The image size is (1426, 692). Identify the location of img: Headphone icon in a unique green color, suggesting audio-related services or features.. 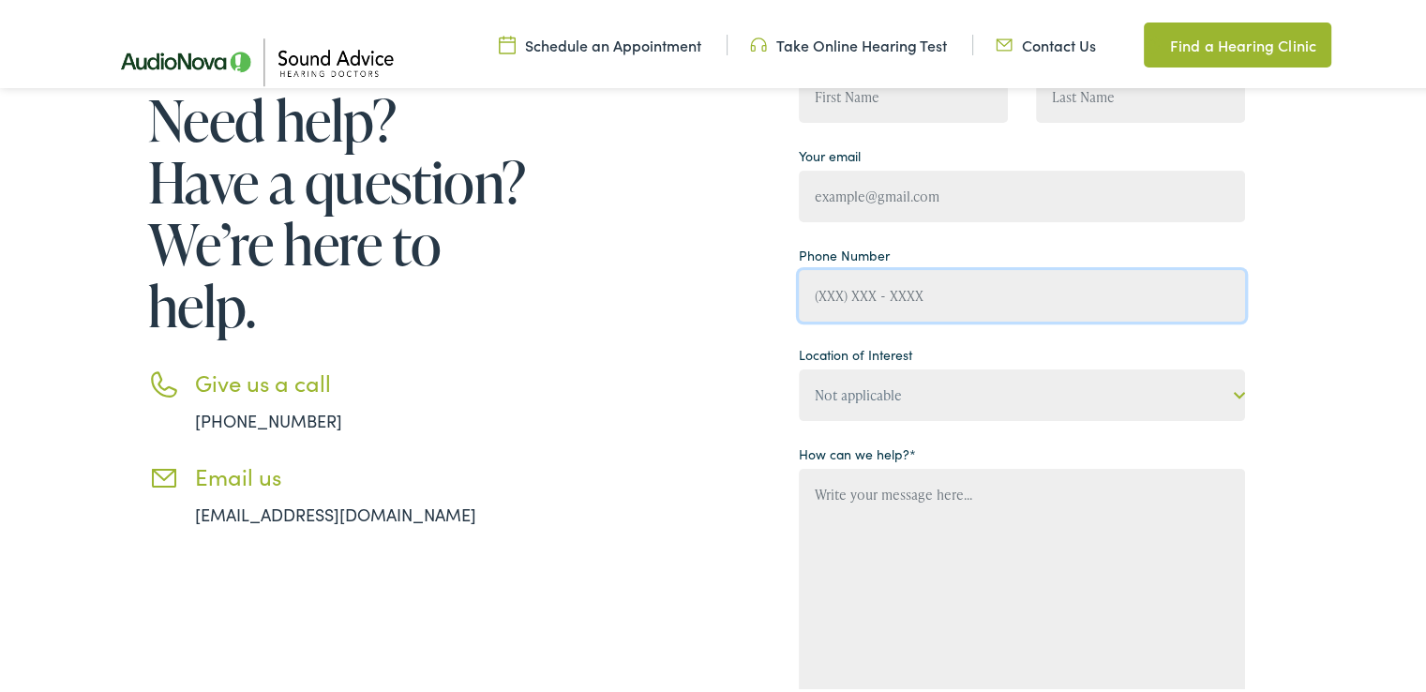
(758, 41).